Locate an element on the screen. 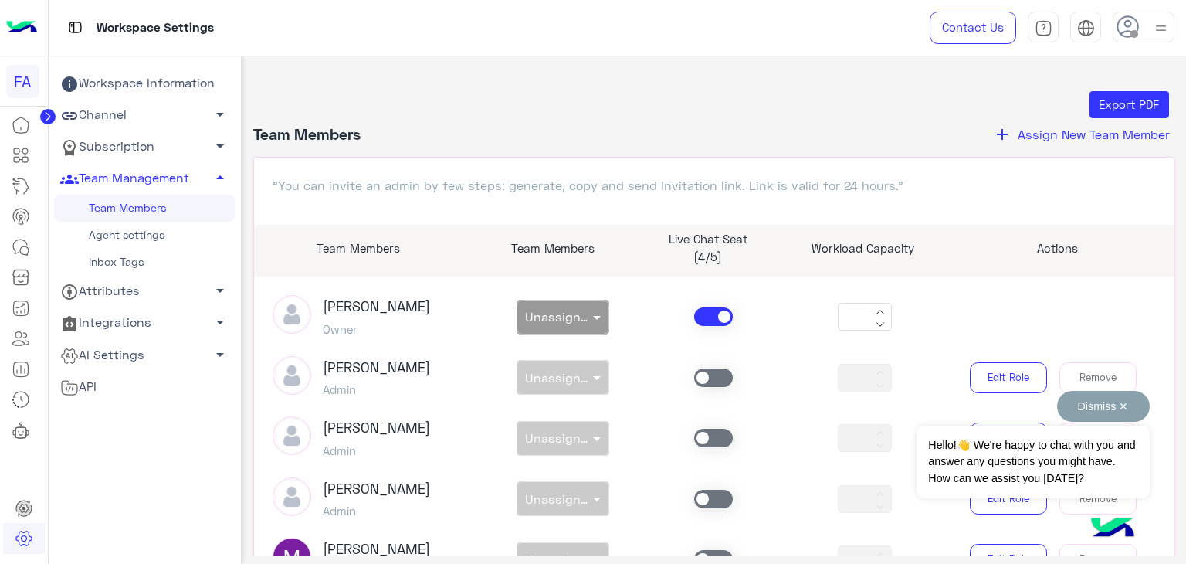 The width and height of the screenshot is (1186, 564). p: Live Chat Seat is located at coordinates (708, 239).